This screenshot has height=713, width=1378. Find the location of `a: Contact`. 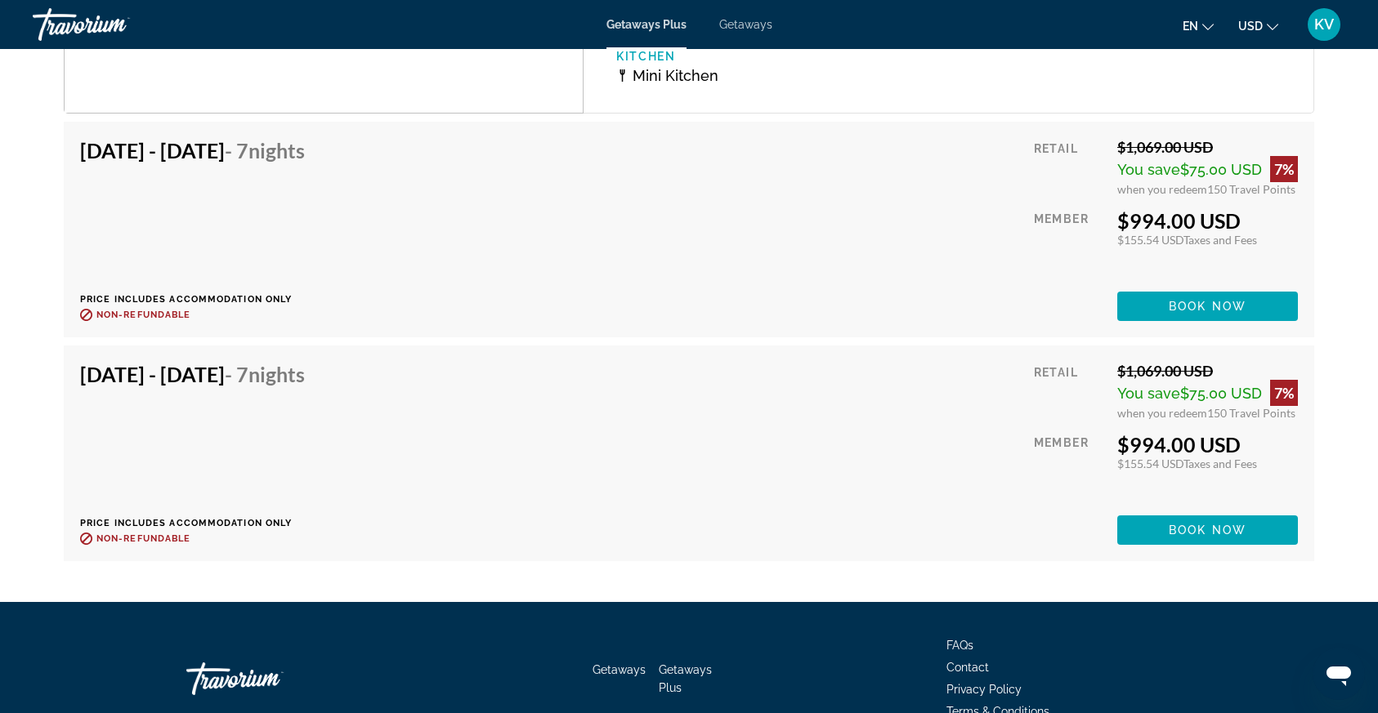

a: Contact is located at coordinates (967, 668).